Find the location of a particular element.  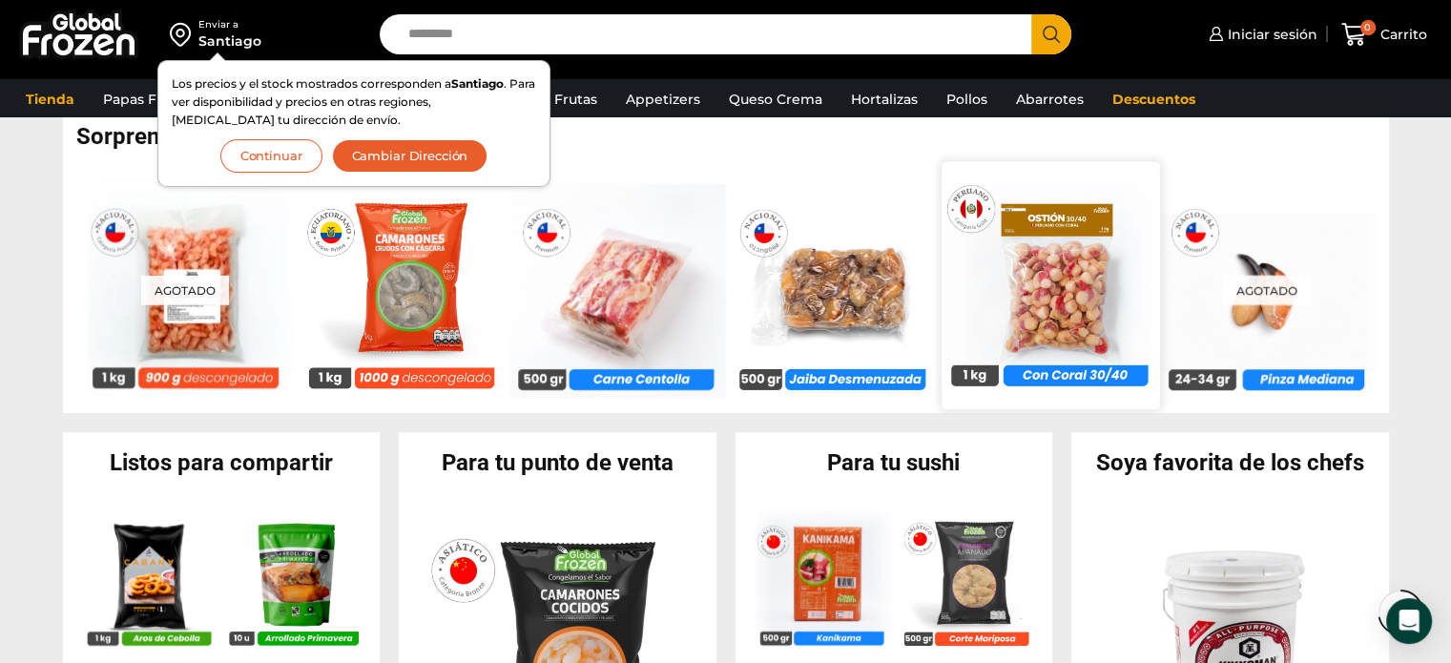

a: Descuentos is located at coordinates (1153, 99).